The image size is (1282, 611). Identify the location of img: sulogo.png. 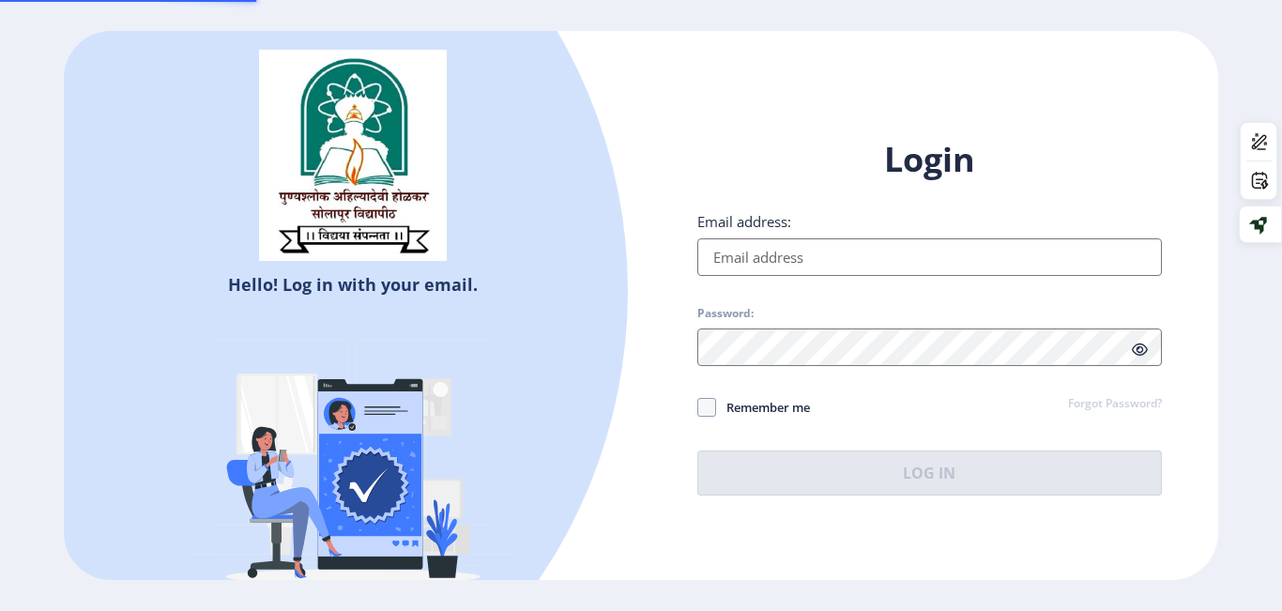
(353, 156).